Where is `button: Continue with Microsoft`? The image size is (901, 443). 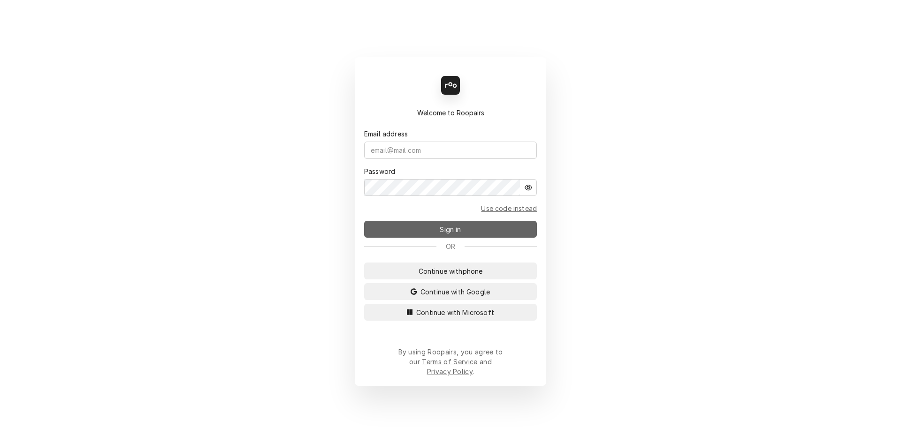
button: Continue with Microsoft is located at coordinates (450, 312).